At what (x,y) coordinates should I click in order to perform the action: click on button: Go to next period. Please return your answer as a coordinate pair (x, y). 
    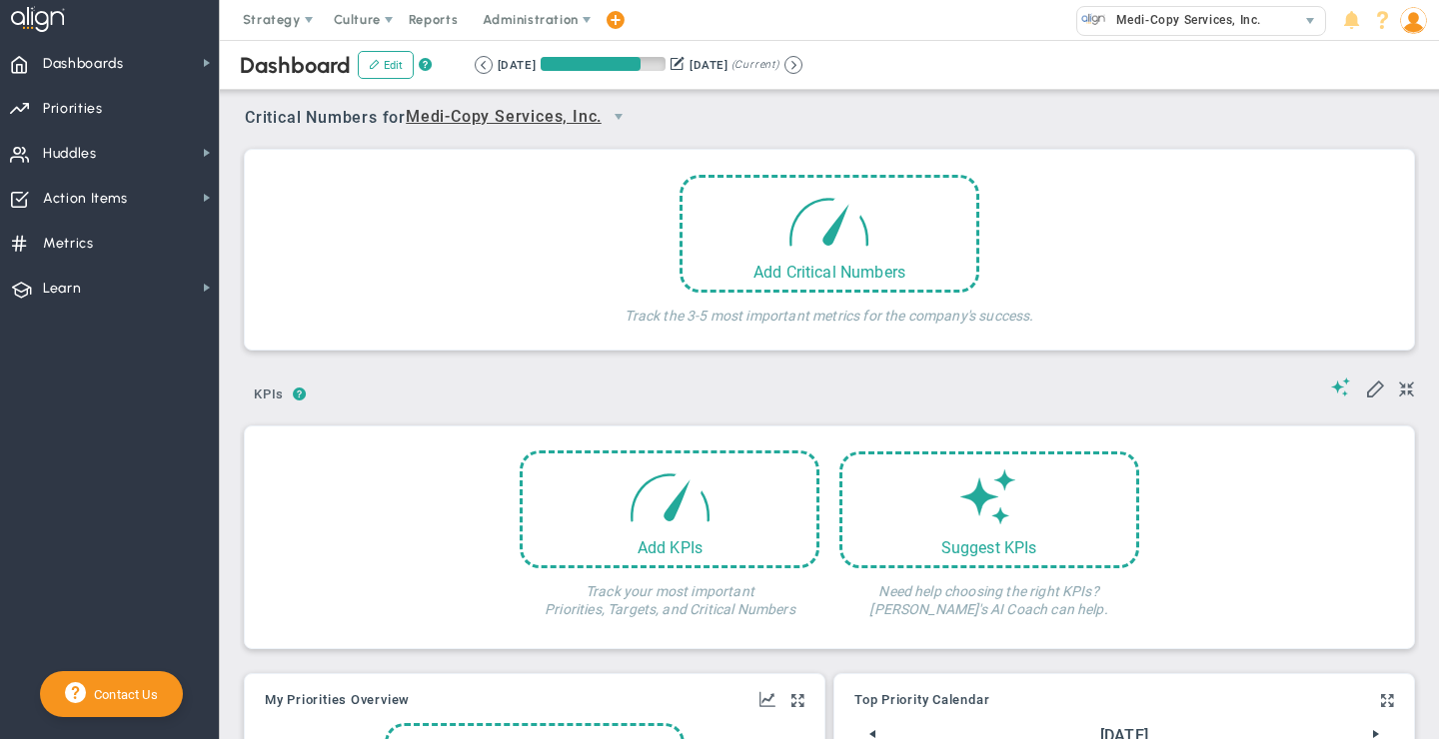
    Looking at the image, I should click on (793, 65).